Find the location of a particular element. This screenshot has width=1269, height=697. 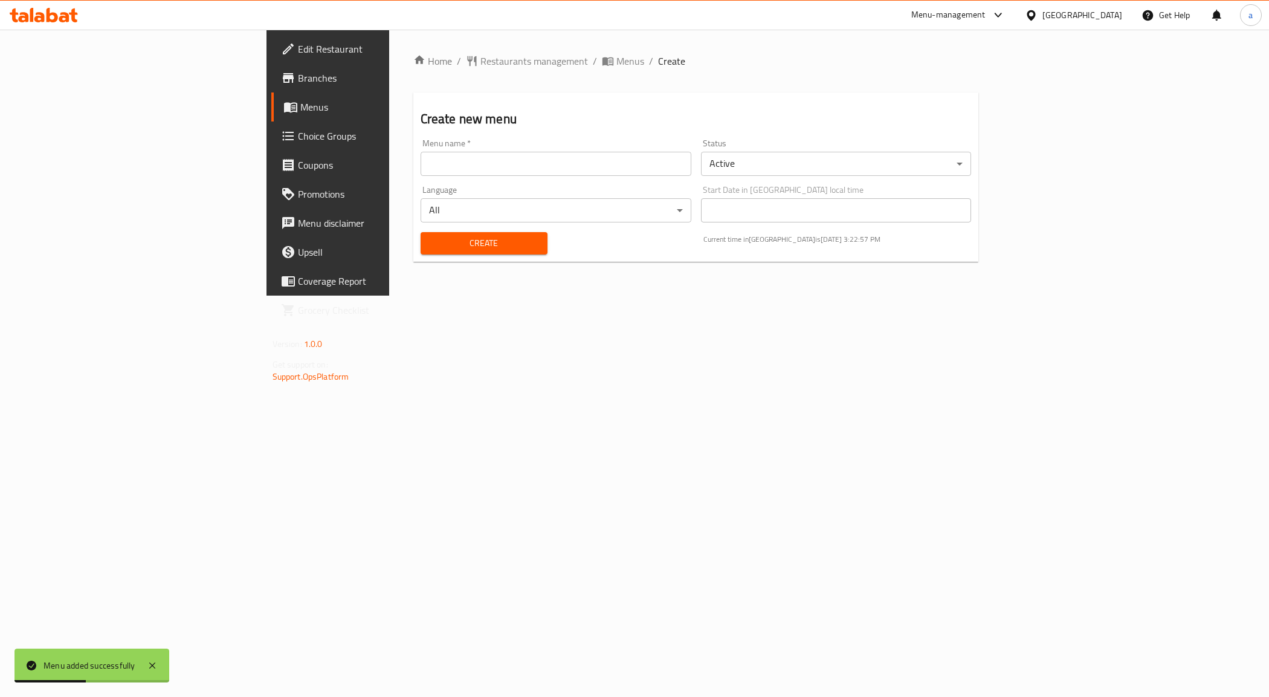

span: Menu disclaimer is located at coordinates (383, 223).